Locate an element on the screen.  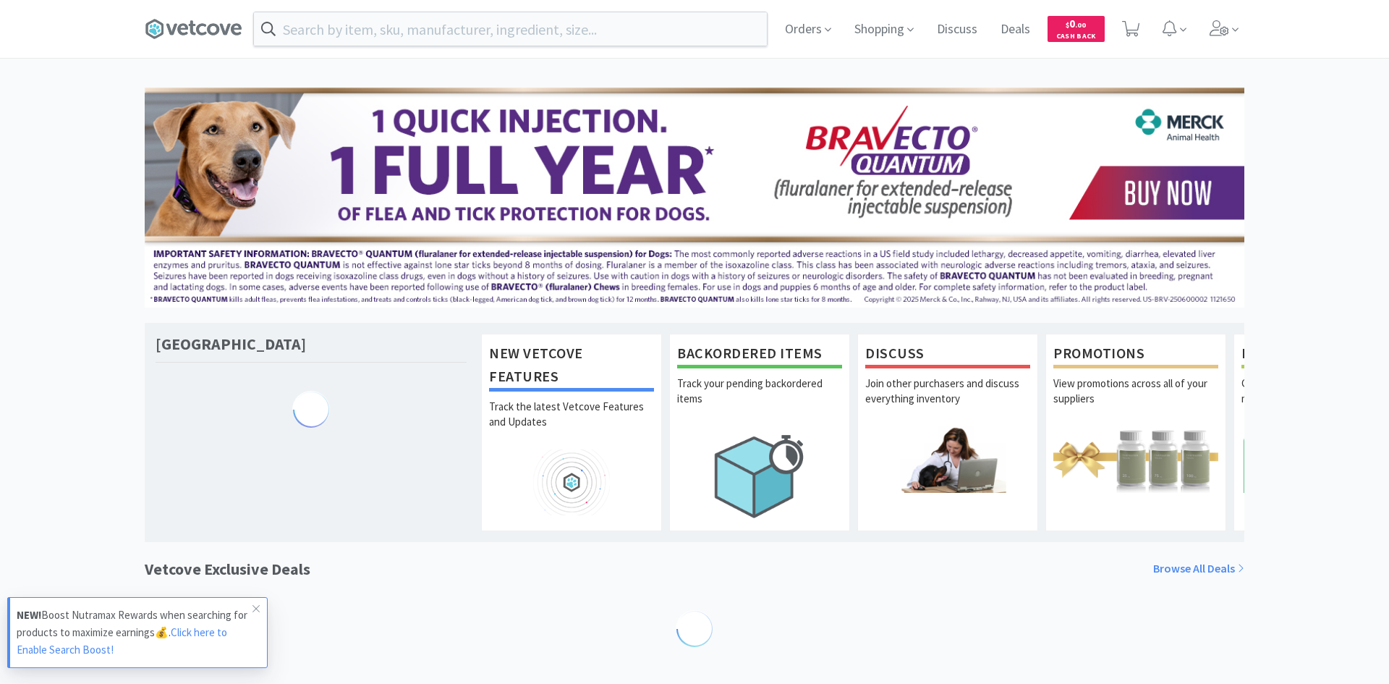
p: Join other purchasers and discuss everything inventory is located at coordinates (948, 401).